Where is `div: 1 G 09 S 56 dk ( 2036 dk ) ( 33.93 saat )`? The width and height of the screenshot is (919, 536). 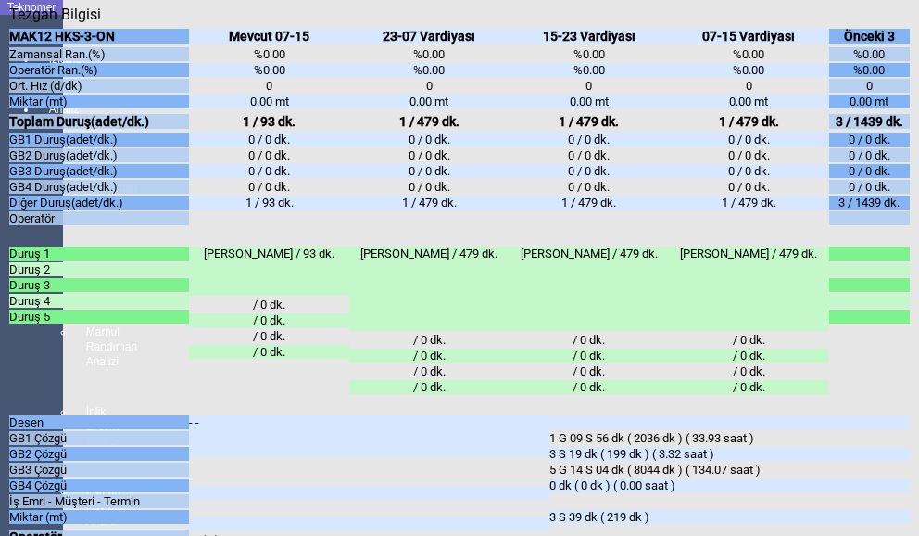
div: 1 G 09 S 56 dk ( 2036 dk ) ( 33.93 saat ) is located at coordinates (729, 437).